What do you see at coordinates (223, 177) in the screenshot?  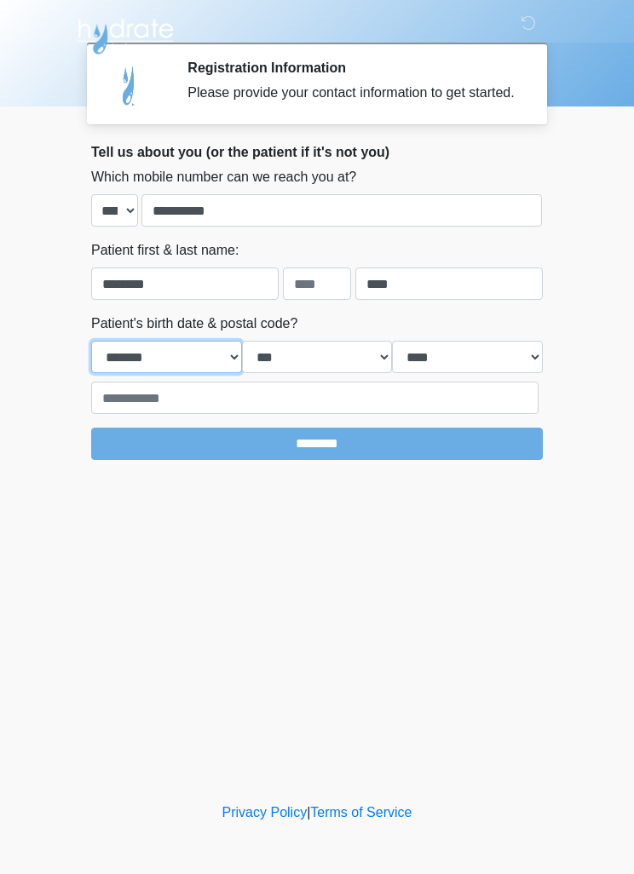 I see `label: Which mobile number can we reach you at?` at bounding box center [223, 177].